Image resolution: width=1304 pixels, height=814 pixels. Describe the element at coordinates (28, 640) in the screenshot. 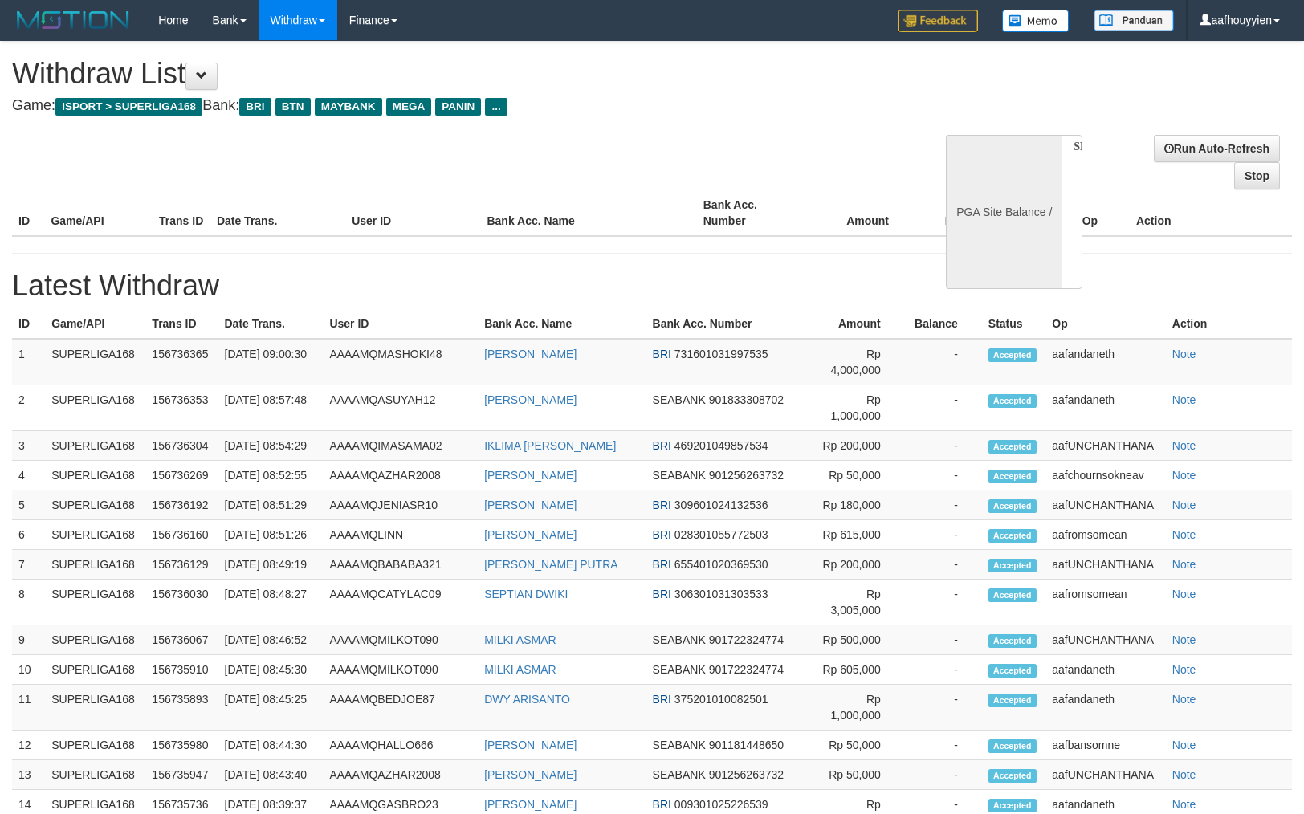

I see `td: 9` at that location.